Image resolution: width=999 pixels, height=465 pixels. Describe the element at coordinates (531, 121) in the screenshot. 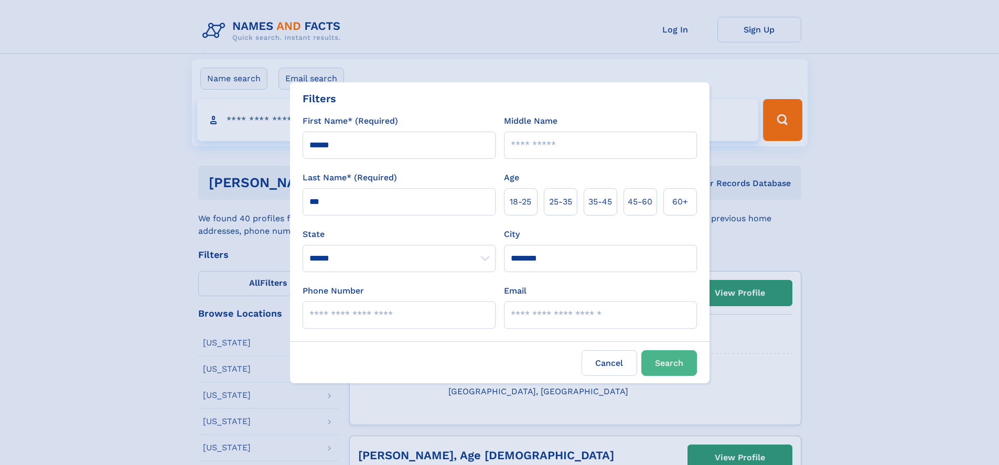

I see `label: Middle Name` at that location.